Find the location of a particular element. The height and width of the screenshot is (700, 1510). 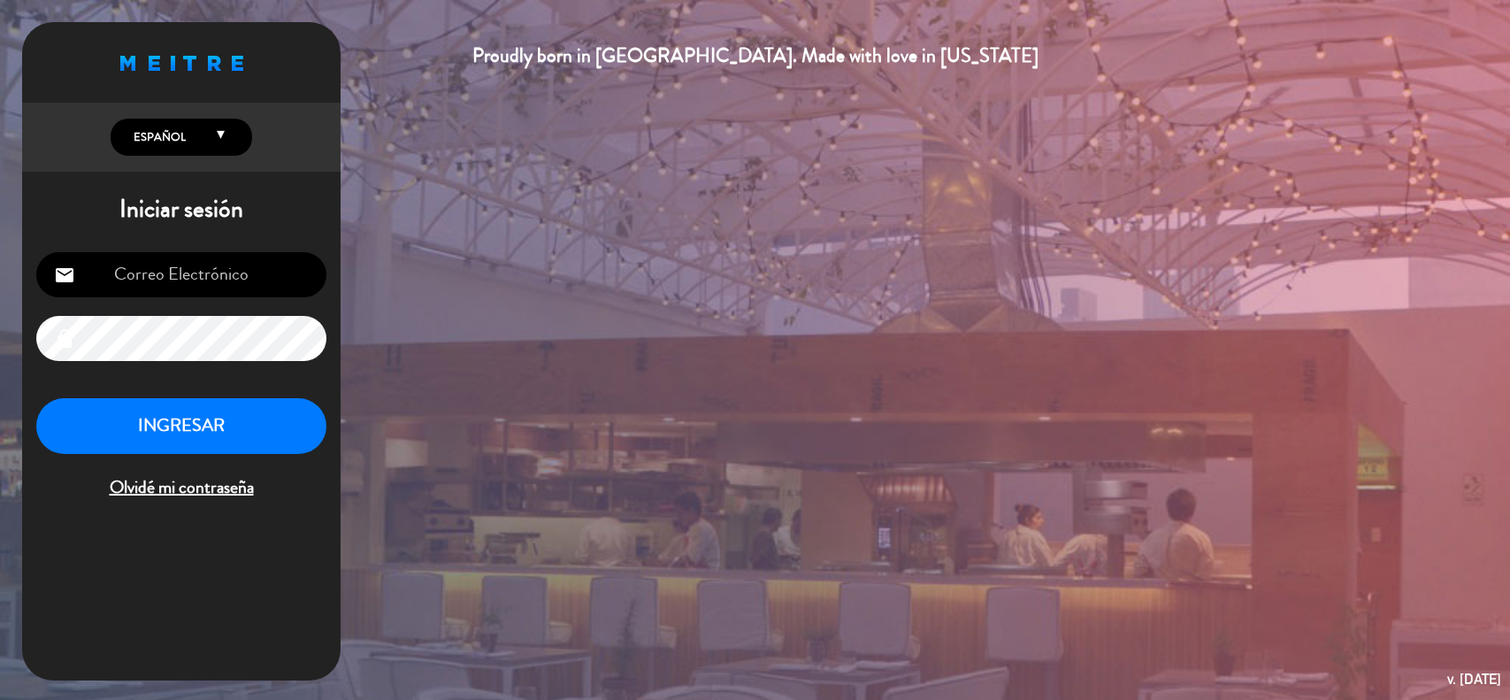

i: lock is located at coordinates (65, 339).